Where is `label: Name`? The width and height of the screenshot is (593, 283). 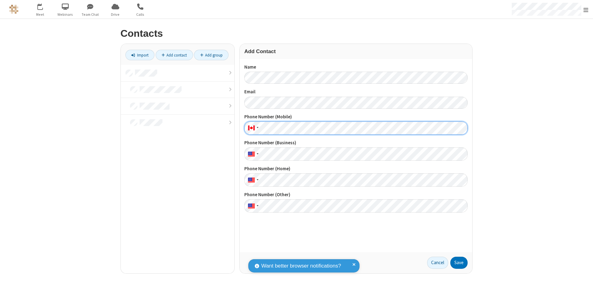
label: Name is located at coordinates (356, 67).